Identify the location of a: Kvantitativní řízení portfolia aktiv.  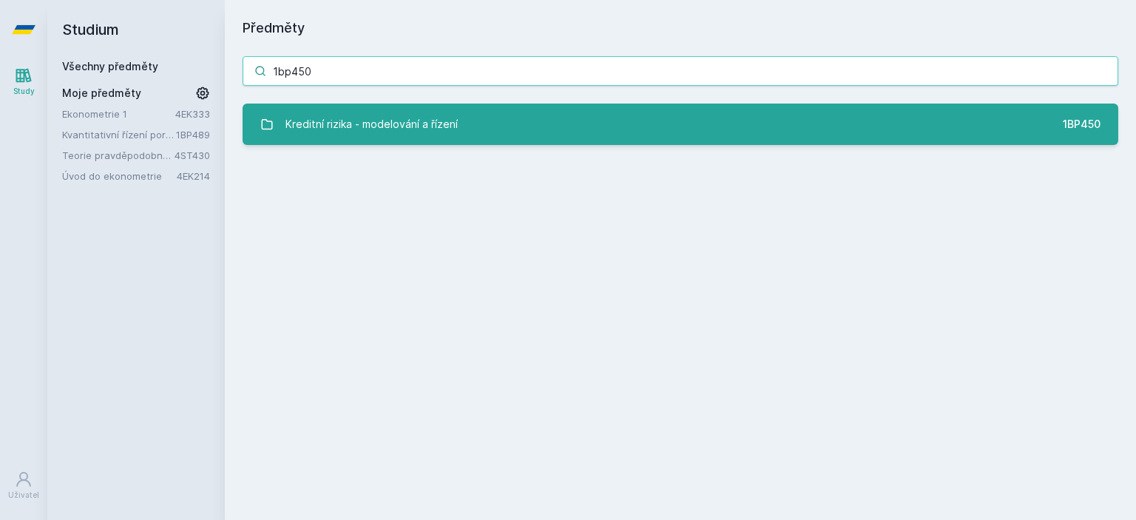
(119, 135).